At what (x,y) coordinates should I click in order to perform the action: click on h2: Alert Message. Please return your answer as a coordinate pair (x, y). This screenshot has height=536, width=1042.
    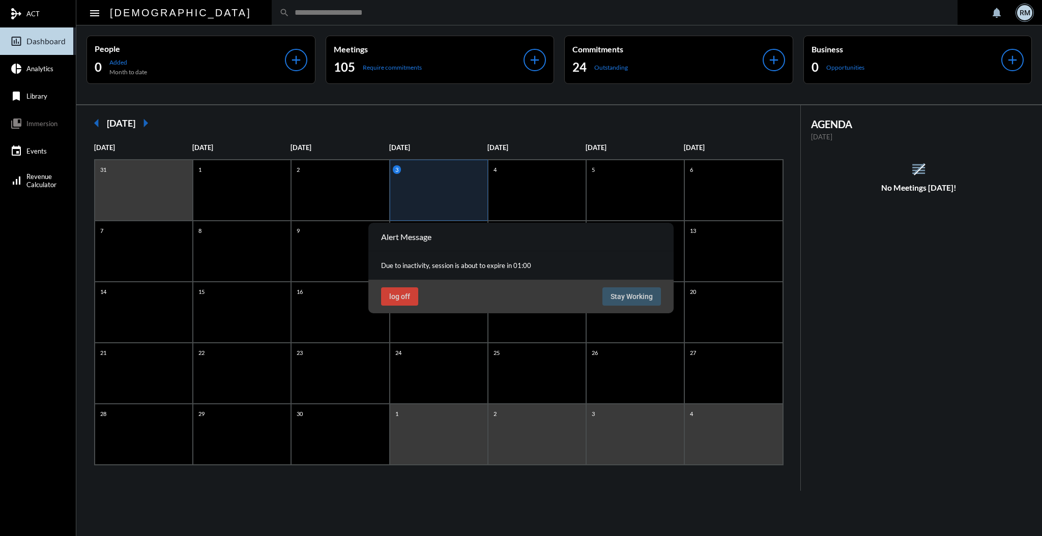
    Looking at the image, I should click on (406, 237).